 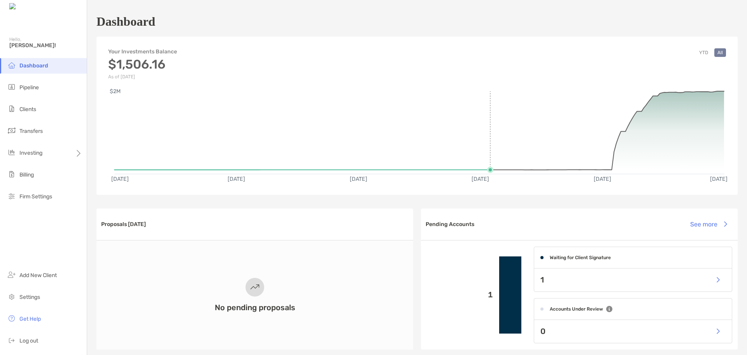 I want to click on span: Investing, so click(x=31, y=153).